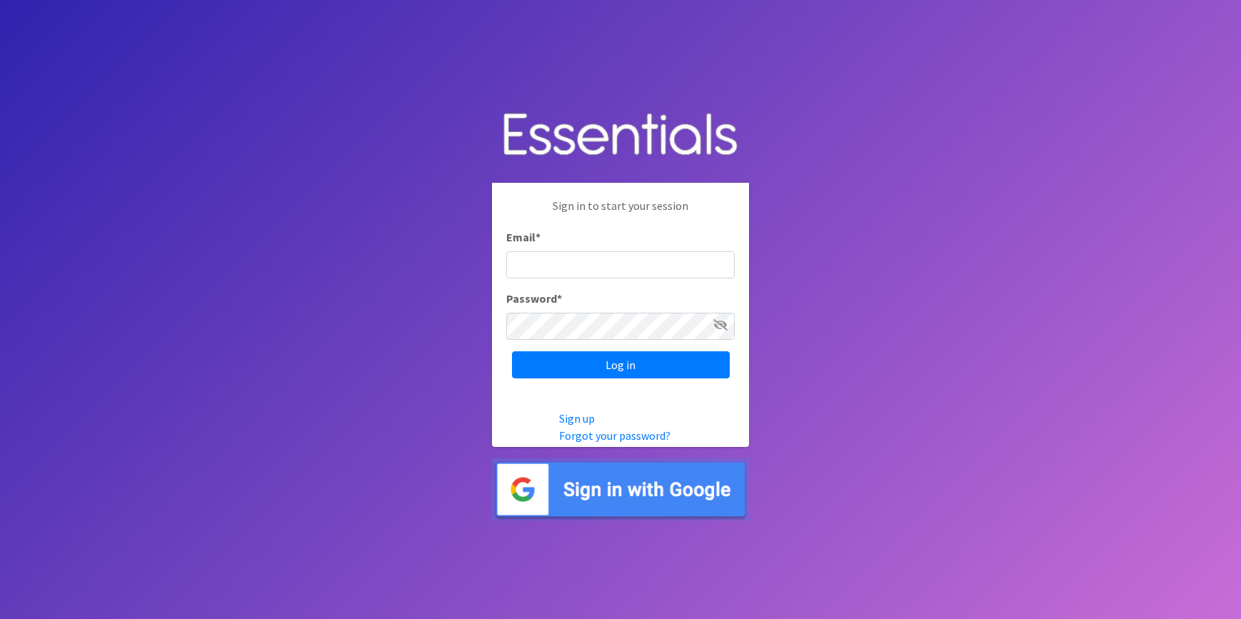 Image resolution: width=1241 pixels, height=619 pixels. What do you see at coordinates (523, 237) in the screenshot?
I see `label: Email` at bounding box center [523, 237].